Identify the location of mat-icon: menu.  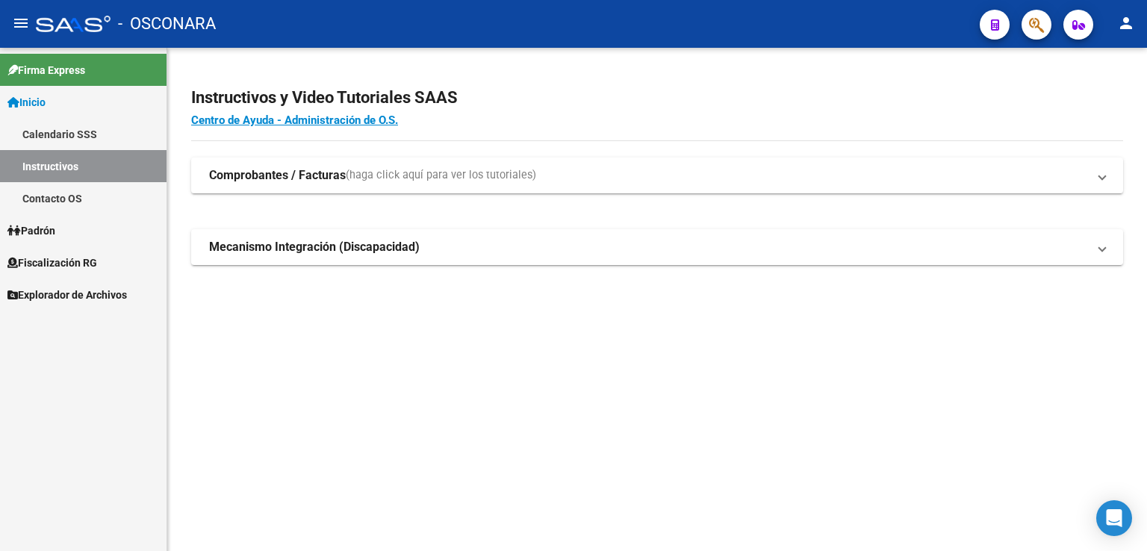
(21, 23).